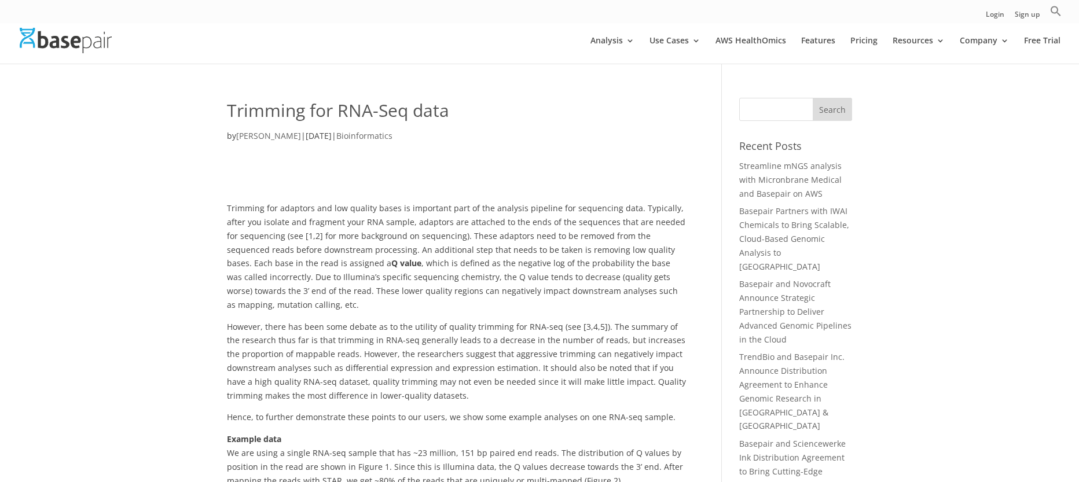 This screenshot has width=1079, height=482. I want to click on a: Company, so click(984, 50).